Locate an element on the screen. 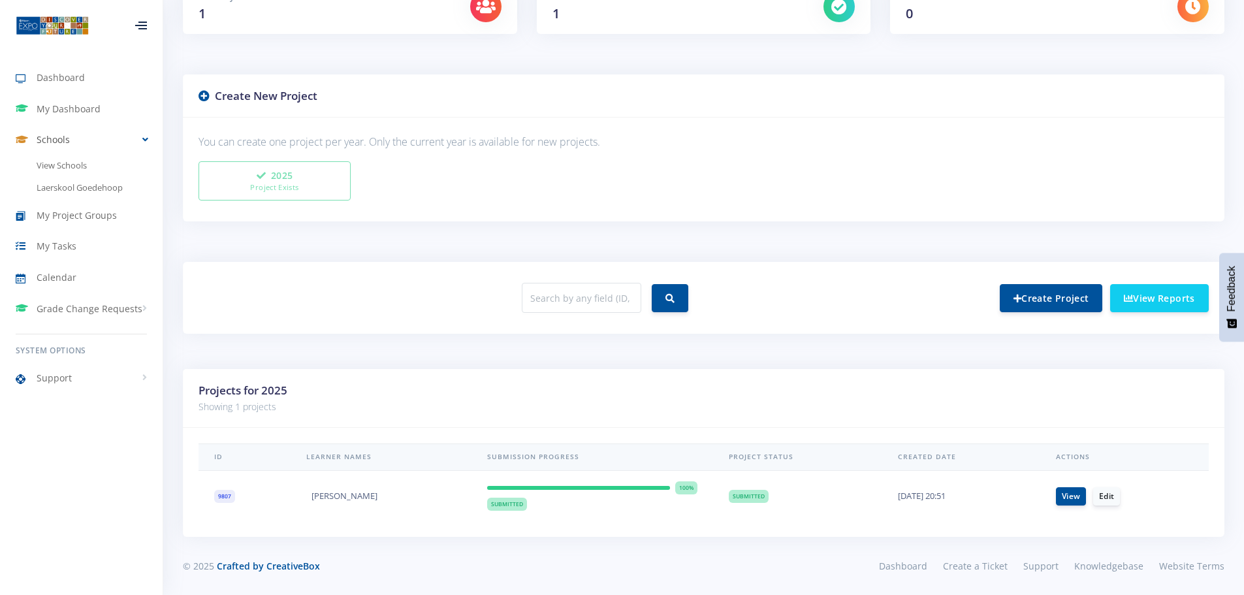 This screenshot has width=1244, height=595. a: View is located at coordinates (1071, 496).